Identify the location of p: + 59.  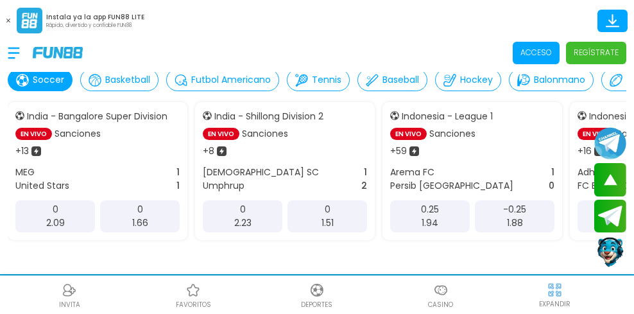
(398, 151).